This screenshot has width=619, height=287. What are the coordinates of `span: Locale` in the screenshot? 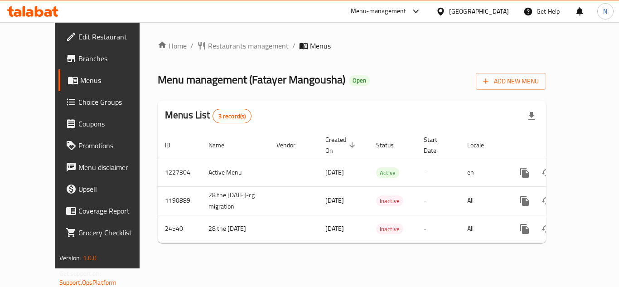 It's located at (481, 145).